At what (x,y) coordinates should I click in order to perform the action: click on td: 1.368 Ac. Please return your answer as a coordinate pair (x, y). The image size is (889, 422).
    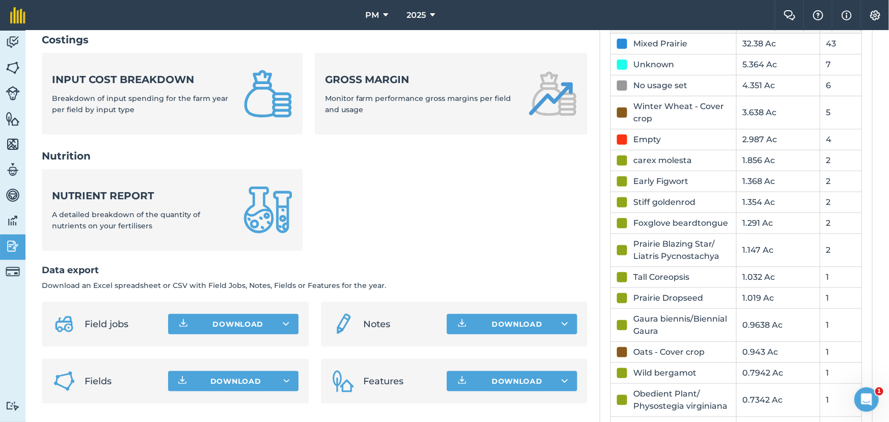
    Looking at the image, I should click on (778, 181).